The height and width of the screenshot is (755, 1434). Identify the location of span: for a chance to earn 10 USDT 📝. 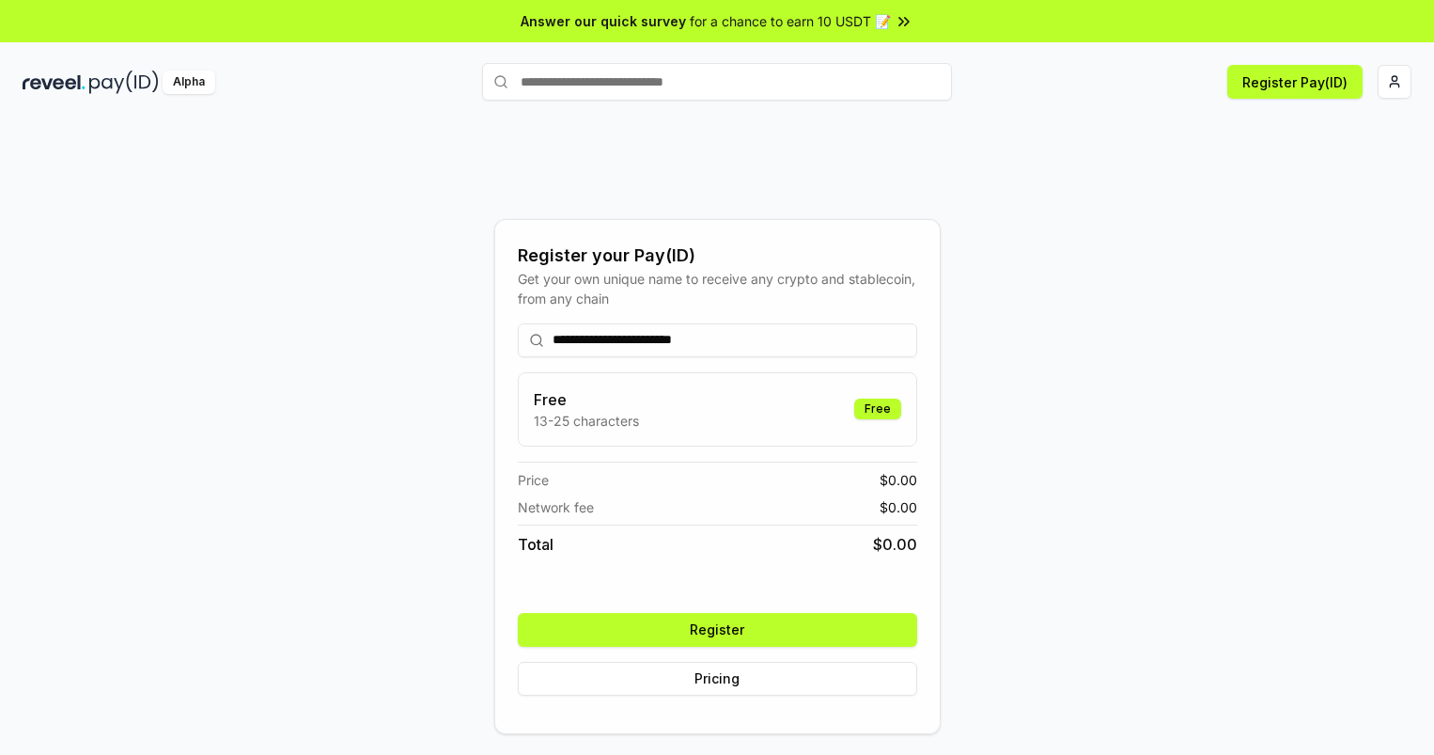
(790, 21).